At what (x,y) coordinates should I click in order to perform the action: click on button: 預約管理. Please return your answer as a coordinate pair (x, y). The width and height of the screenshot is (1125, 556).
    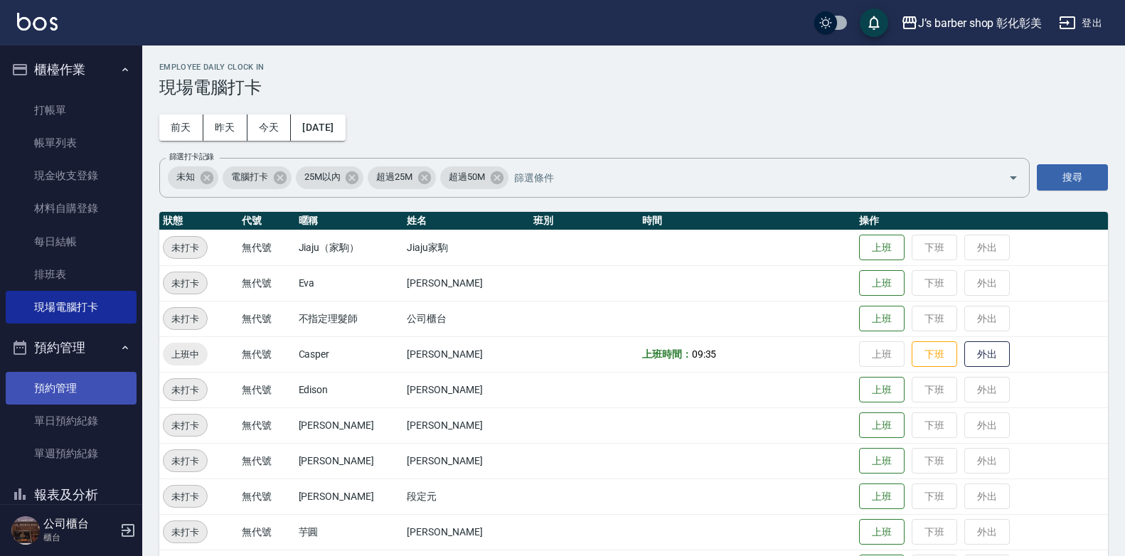
    Looking at the image, I should click on (71, 348).